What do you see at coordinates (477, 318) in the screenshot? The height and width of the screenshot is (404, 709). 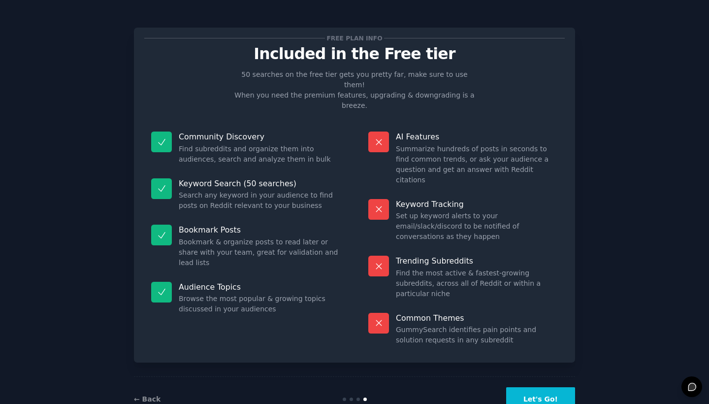 I see `p: Common Themes` at bounding box center [477, 318].